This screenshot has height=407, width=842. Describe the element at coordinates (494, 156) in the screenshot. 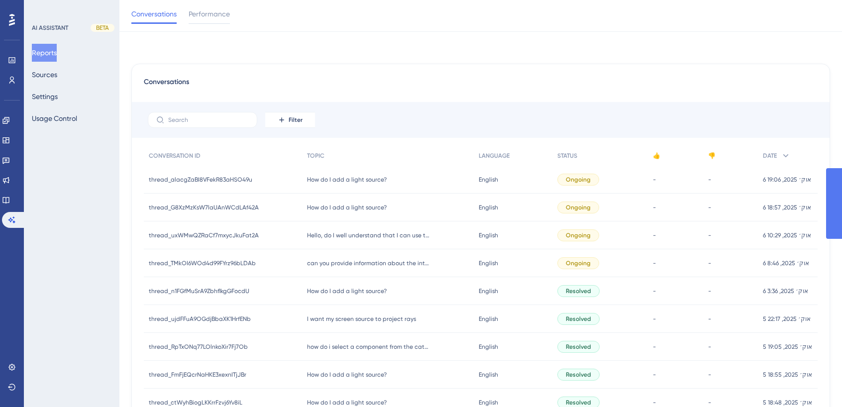

I see `span: LANGUAGE` at that location.